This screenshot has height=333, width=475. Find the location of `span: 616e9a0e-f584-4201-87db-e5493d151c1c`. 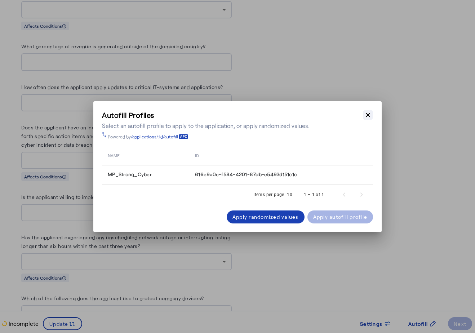

span: 616e9a0e-f584-4201-87db-e5493d151c1c is located at coordinates (246, 174).